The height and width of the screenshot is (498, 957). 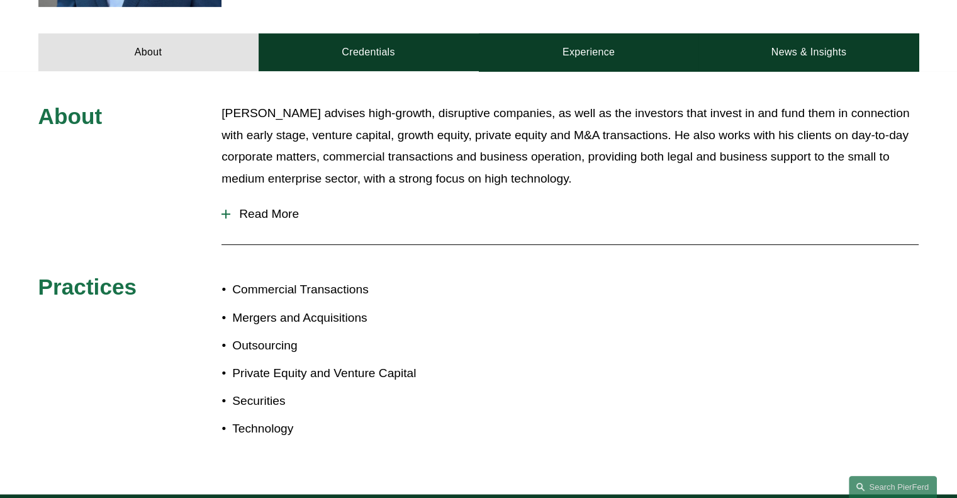 What do you see at coordinates (369, 52) in the screenshot?
I see `a: Credentials` at bounding box center [369, 52].